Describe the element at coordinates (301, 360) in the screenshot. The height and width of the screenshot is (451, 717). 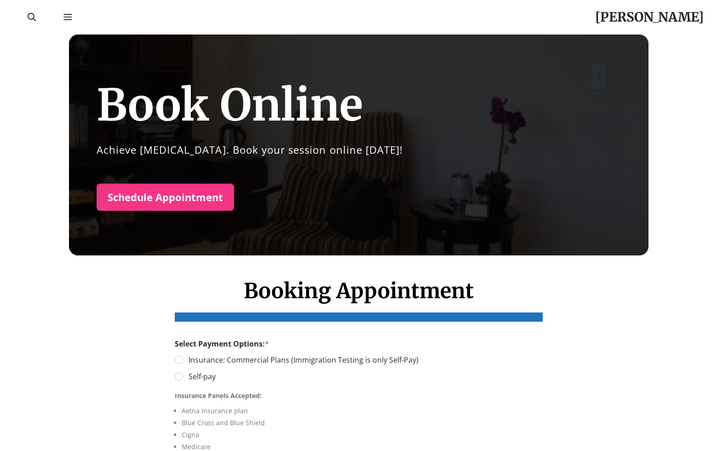
I see `label: Insurance: Commercial Plans (Immigration Testing is only Self-Pay)` at that location.